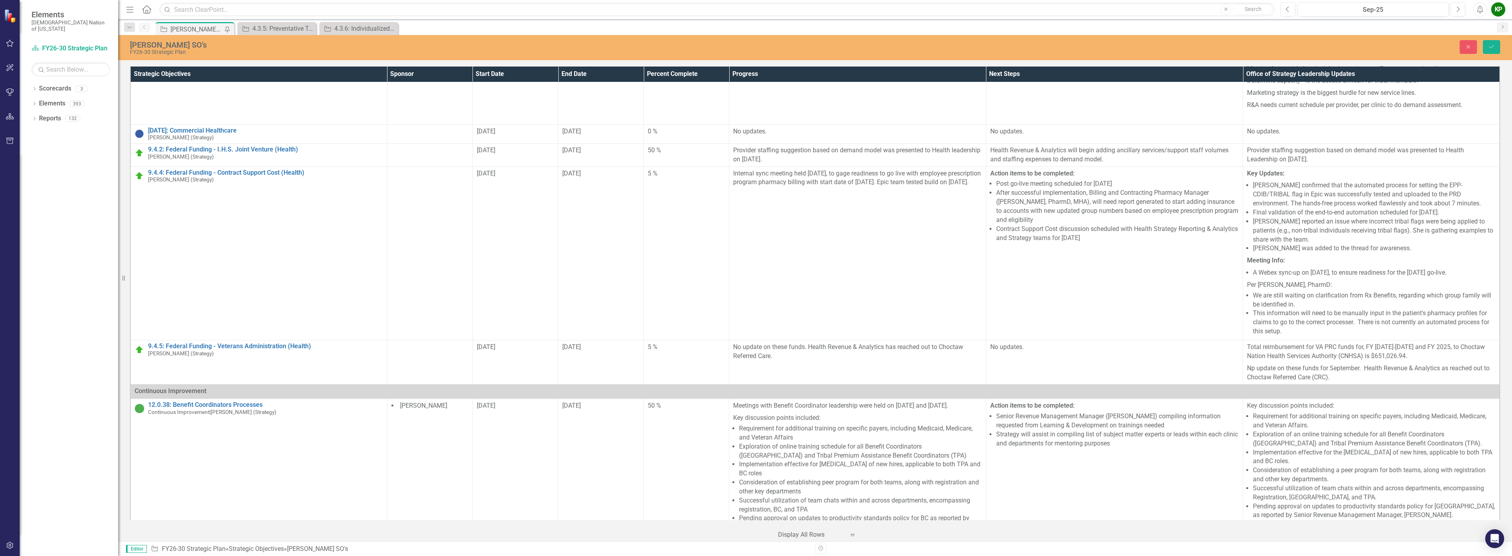 Image resolution: width=1512 pixels, height=556 pixels. Describe the element at coordinates (82, 89) in the screenshot. I see `div: 3` at that location.